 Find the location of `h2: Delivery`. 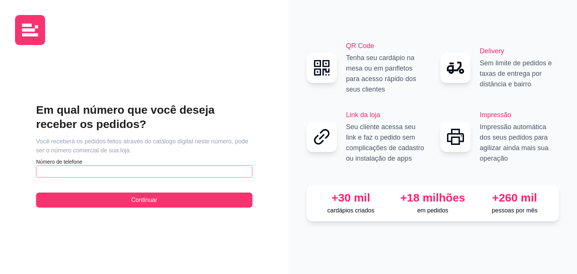

h2: Delivery is located at coordinates (520, 51).